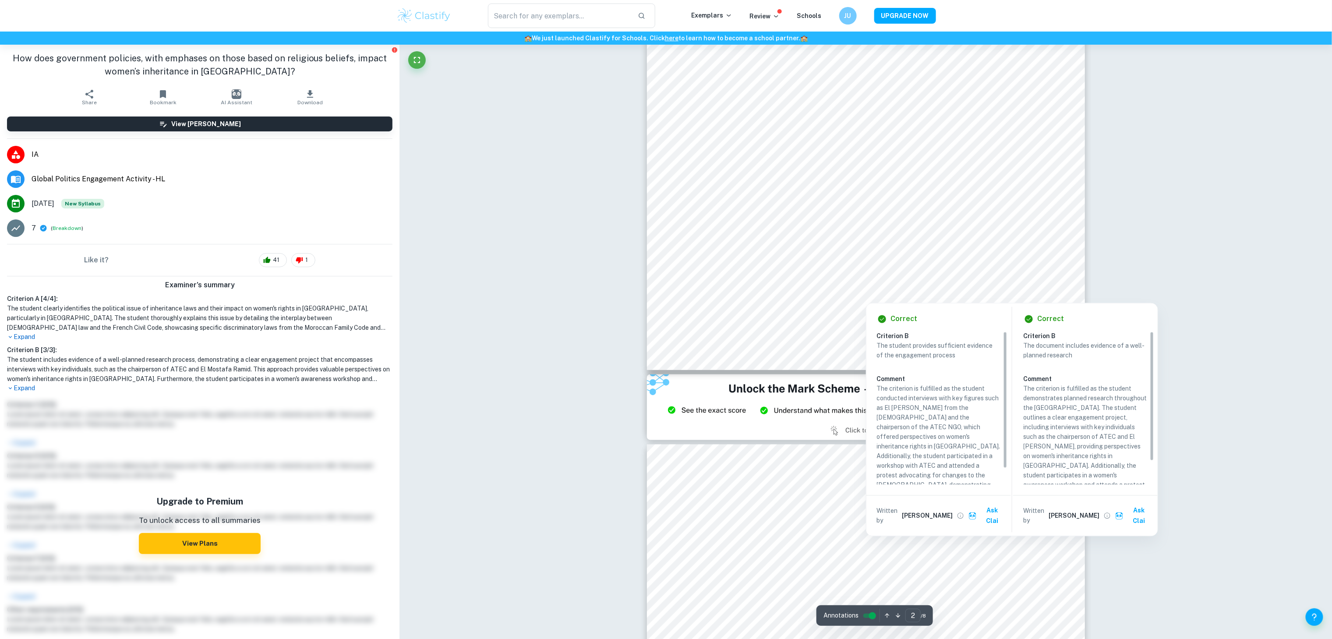  I want to click on h6: We just launched Clastify for Schools. Click to learn how to become a school partner., so click(666, 38).